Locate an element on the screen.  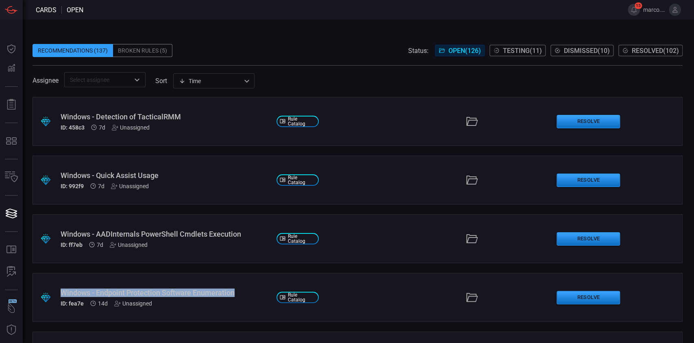
input: Select assignee is located at coordinates (98, 79).